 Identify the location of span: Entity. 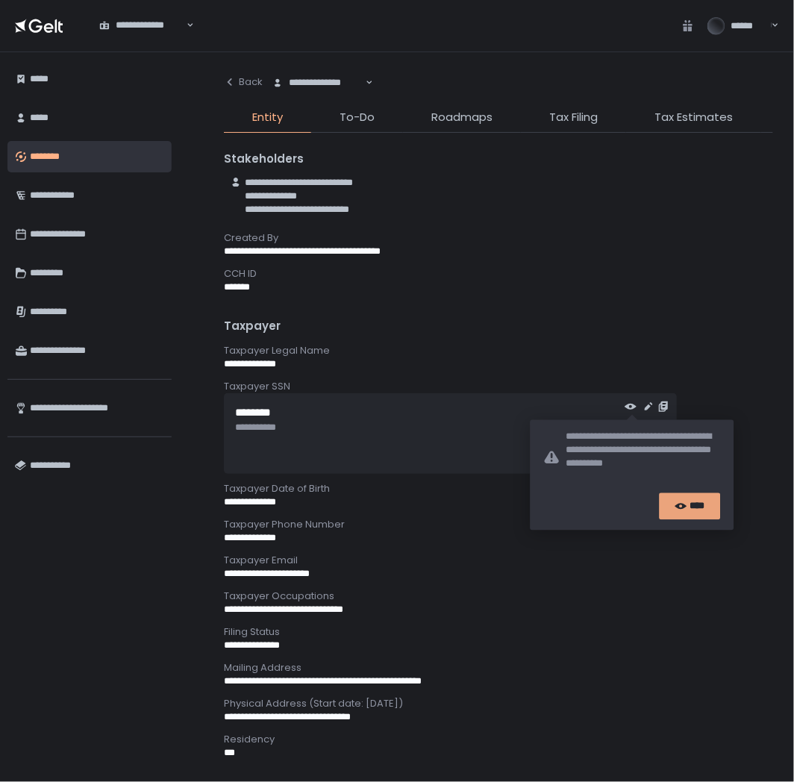
(267, 117).